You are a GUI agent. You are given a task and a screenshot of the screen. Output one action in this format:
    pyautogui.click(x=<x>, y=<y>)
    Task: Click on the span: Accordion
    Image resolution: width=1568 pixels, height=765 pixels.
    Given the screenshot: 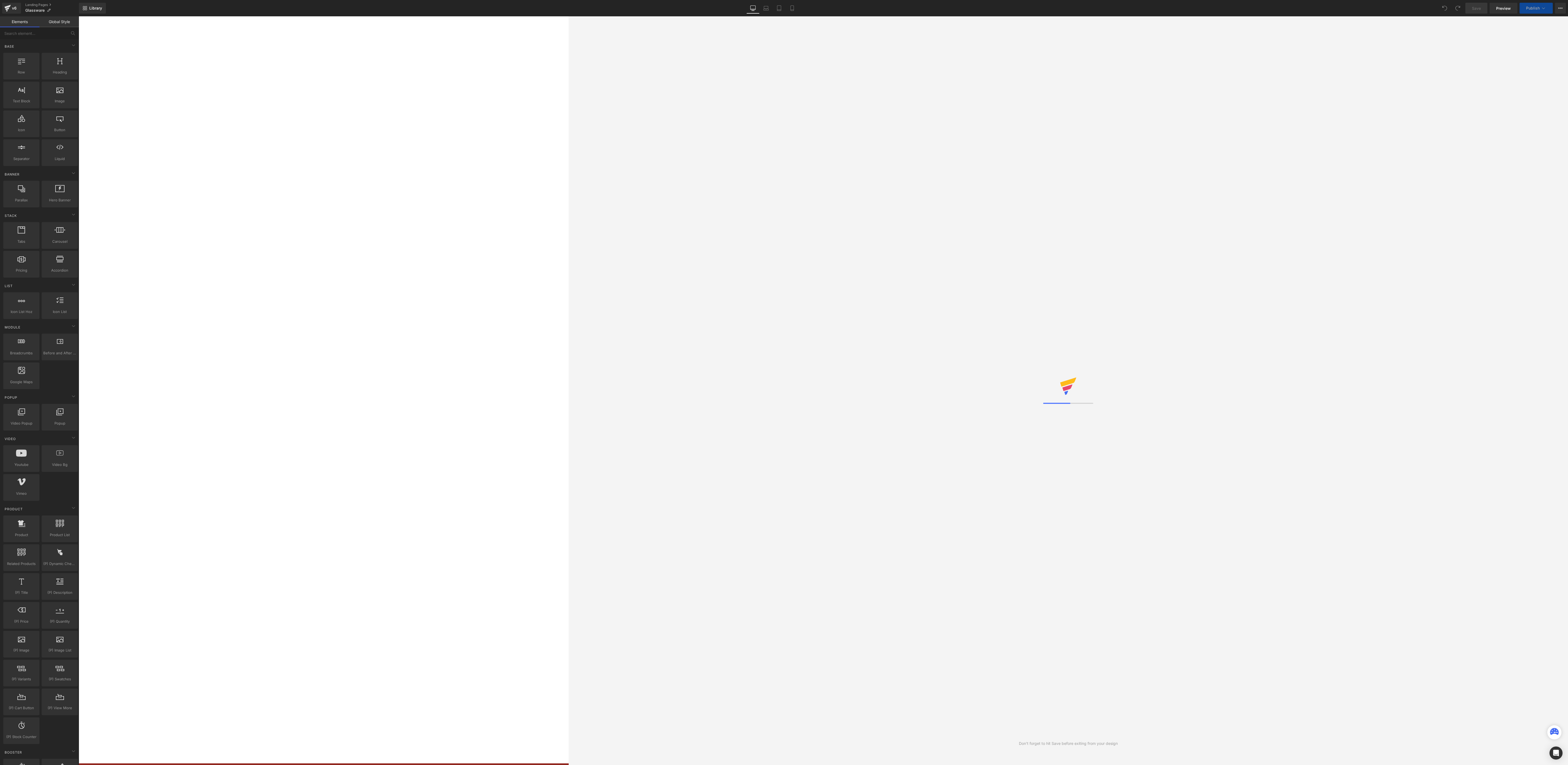 What is the action you would take?
    pyautogui.click(x=60, y=270)
    